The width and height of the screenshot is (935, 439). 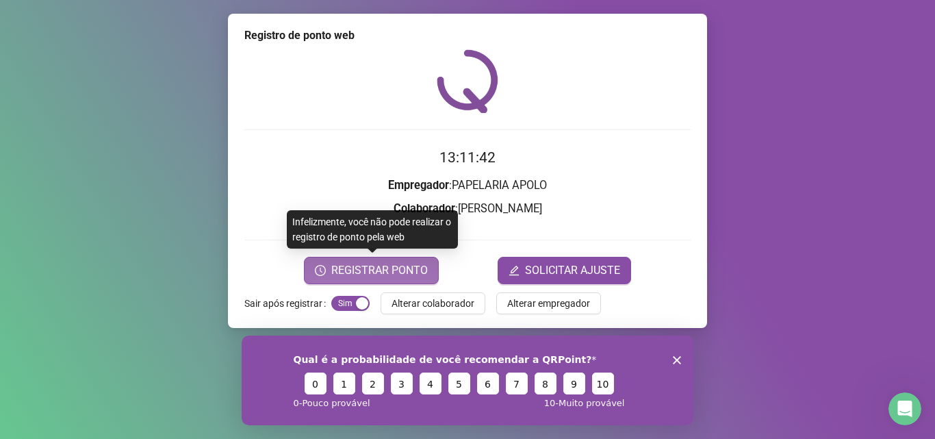 I want to click on div: Registro de ponto web, so click(x=468, y=36).